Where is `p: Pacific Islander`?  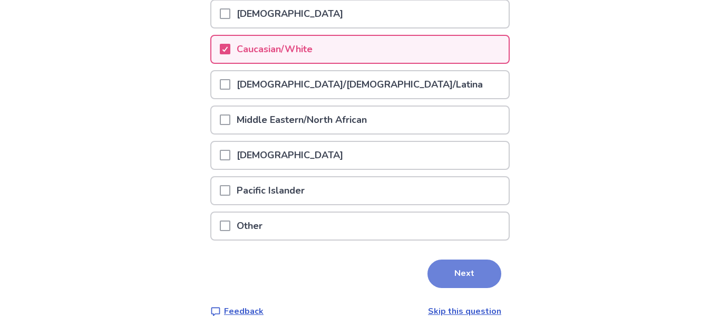 p: Pacific Islander is located at coordinates (270, 190).